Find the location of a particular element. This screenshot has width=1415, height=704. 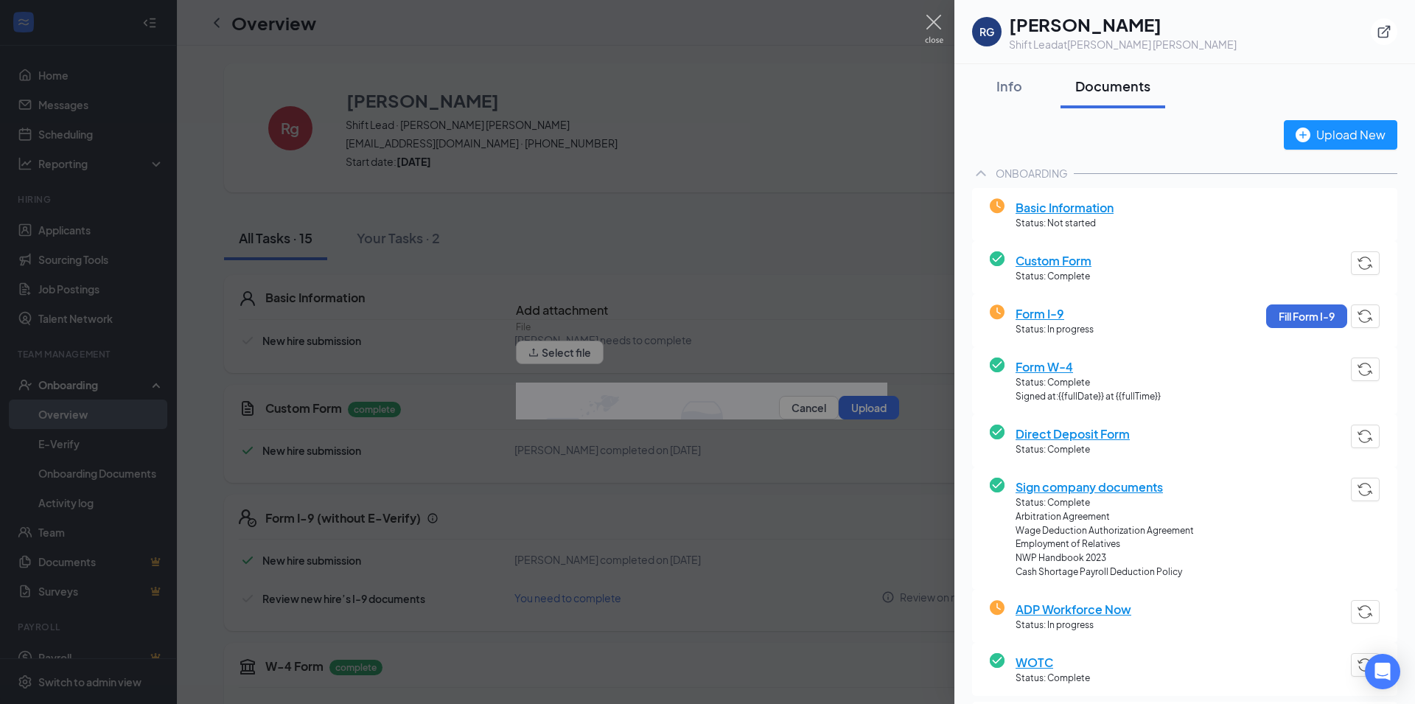

span: Custom Form is located at coordinates (1053, 260).